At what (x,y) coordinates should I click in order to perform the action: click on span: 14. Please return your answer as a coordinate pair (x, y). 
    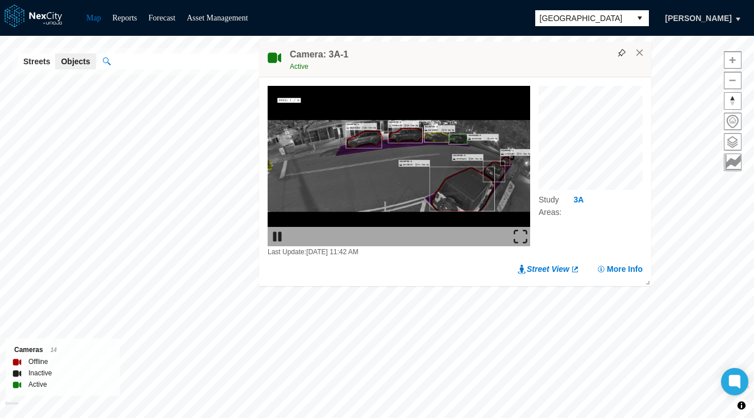
    Looking at the image, I should click on (53, 350).